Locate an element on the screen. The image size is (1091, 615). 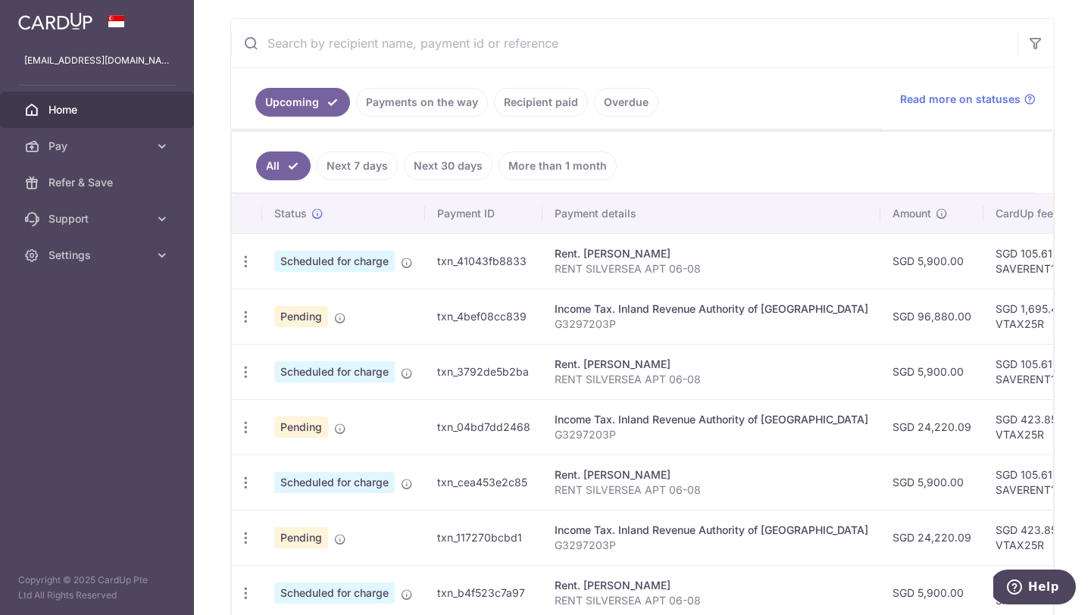
td: txn_41043fb8833 is located at coordinates (483, 261).